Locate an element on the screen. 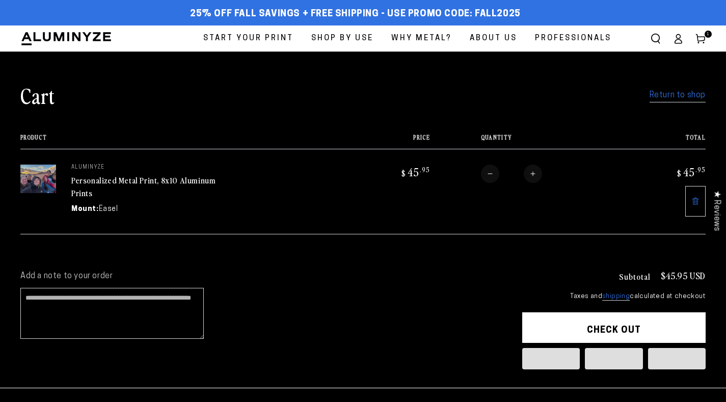 The height and width of the screenshot is (402, 726). a: Start Your Print is located at coordinates (248, 38).